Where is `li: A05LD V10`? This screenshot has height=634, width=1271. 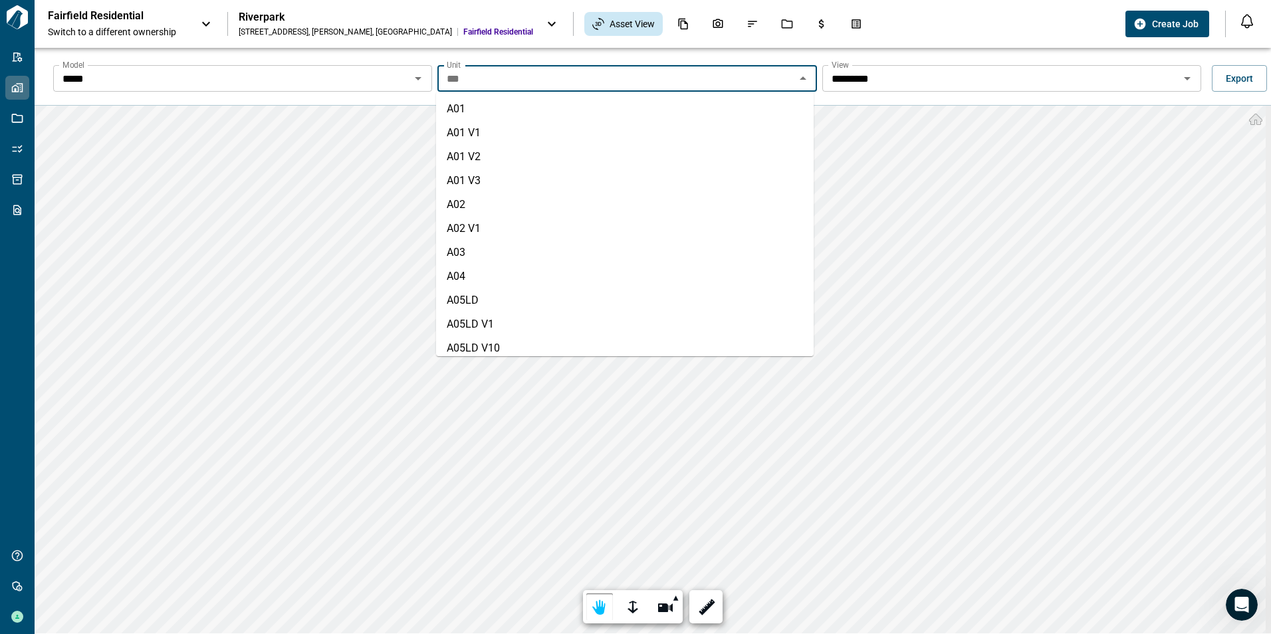
li: A05LD V10 is located at coordinates (625, 348).